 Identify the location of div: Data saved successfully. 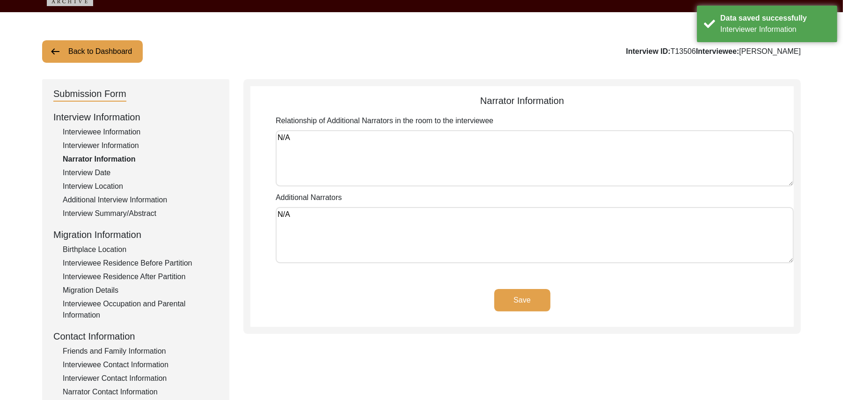
(775, 18).